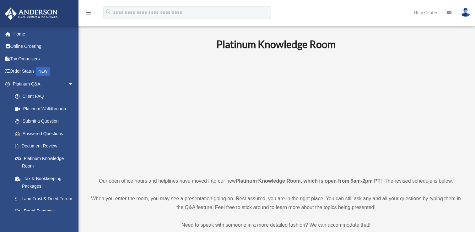 The height and width of the screenshot is (232, 475). I want to click on img: User Pic, so click(466, 12).